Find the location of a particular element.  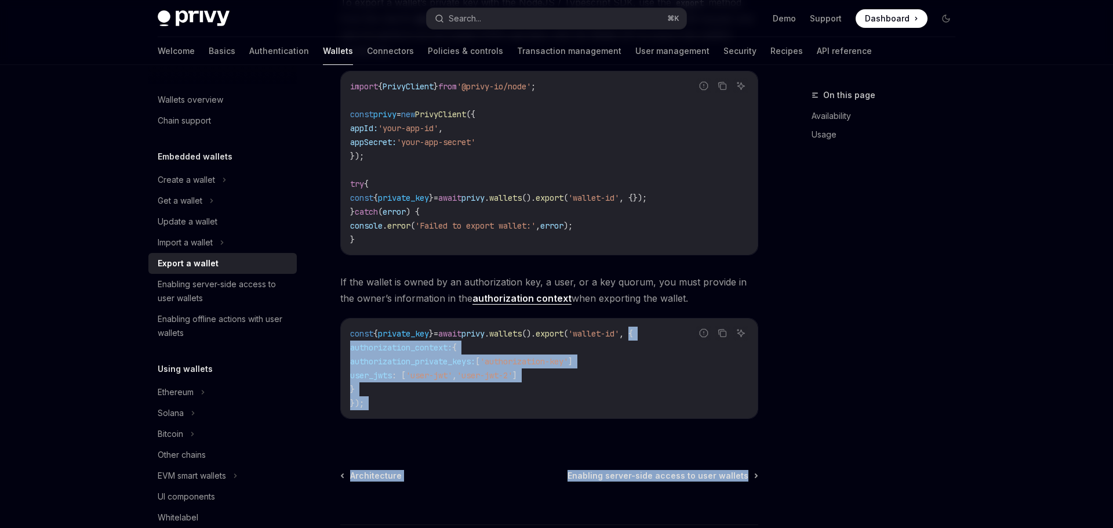

span: ⌘ K is located at coordinates (673, 19).